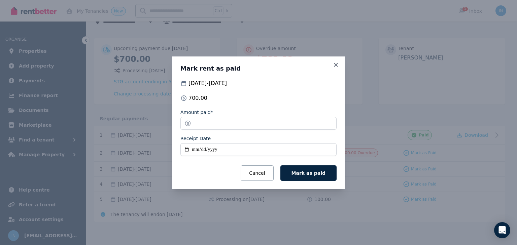 The height and width of the screenshot is (245, 517). Describe the element at coordinates (196, 139) in the screenshot. I see `label: Receipt Date` at that location.